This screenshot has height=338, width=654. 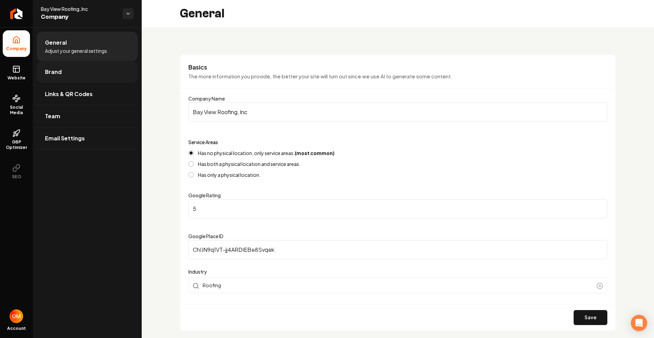 What do you see at coordinates (315, 153) in the screenshot?
I see `strong: (most common)` at bounding box center [315, 153].